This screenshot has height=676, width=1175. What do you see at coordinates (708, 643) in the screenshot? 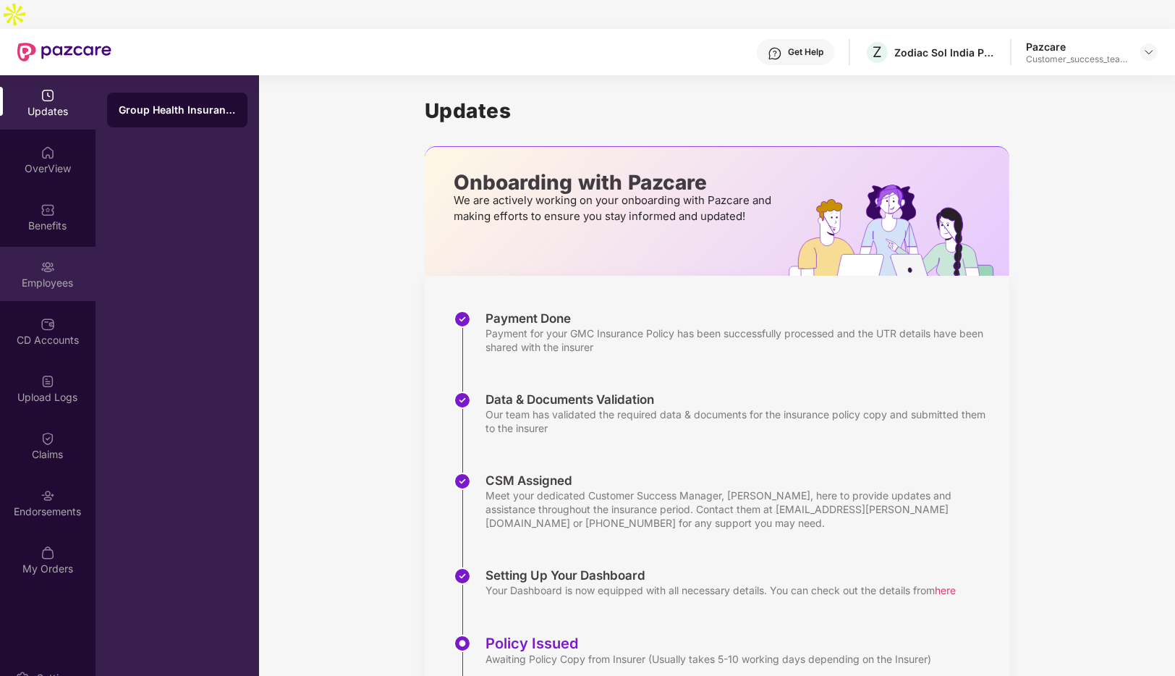
I see `div: Policy Issued` at bounding box center [708, 643].